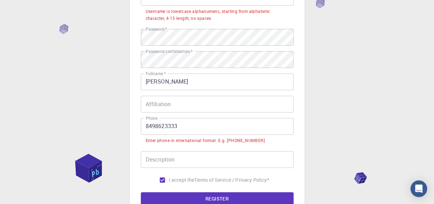 This screenshot has height=204, width=434. What do you see at coordinates (182, 180) in the screenshot?
I see `span: I accept the` at bounding box center [182, 180].